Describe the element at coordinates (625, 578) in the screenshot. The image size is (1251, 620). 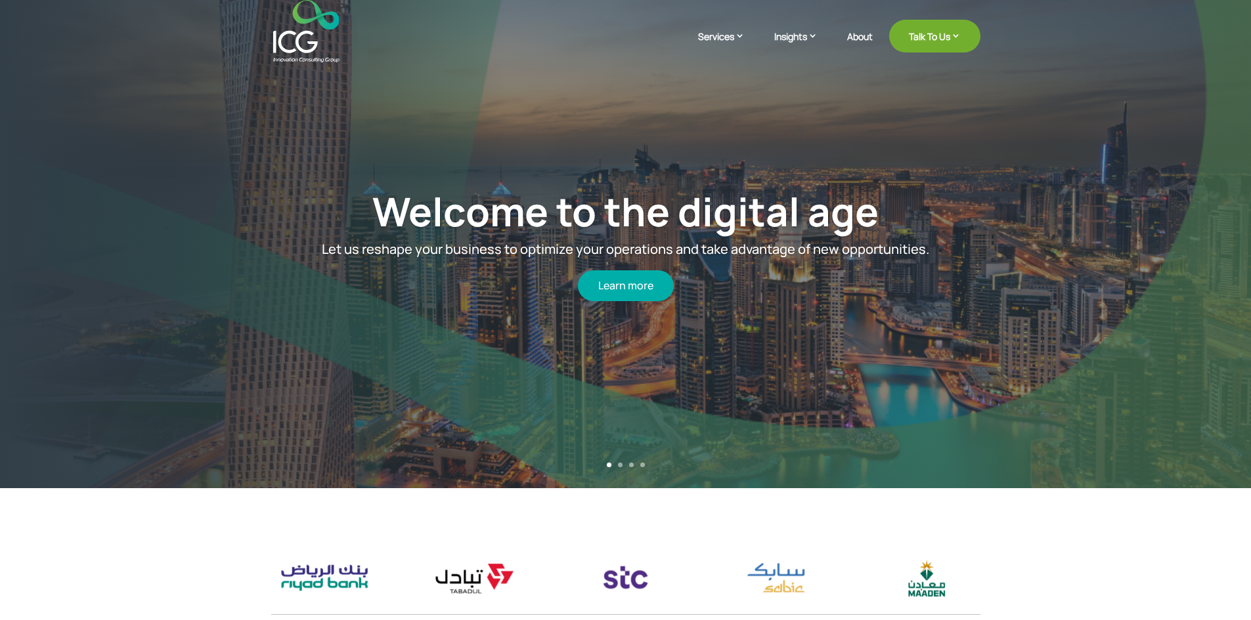
I see `div: 7 / 17` at that location.